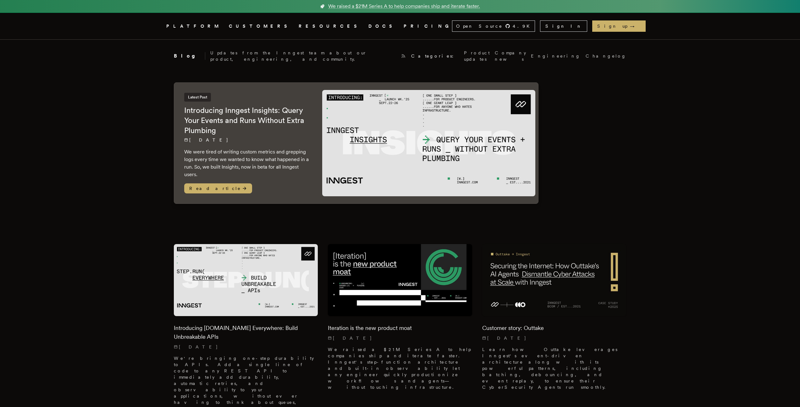 This screenshot has width=800, height=407. I want to click on h2: Iteration is the new product moat, so click(400, 328).